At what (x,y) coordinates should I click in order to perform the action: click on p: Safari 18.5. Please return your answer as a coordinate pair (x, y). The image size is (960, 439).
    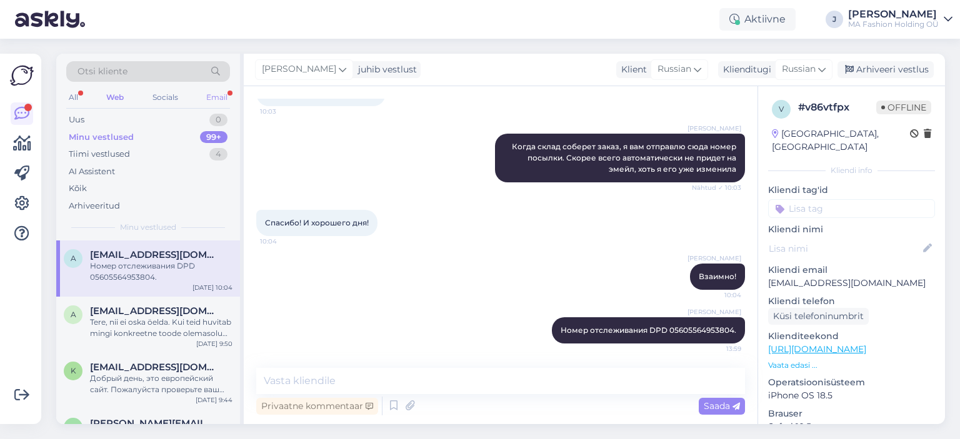
    Looking at the image, I should click on (851, 427).